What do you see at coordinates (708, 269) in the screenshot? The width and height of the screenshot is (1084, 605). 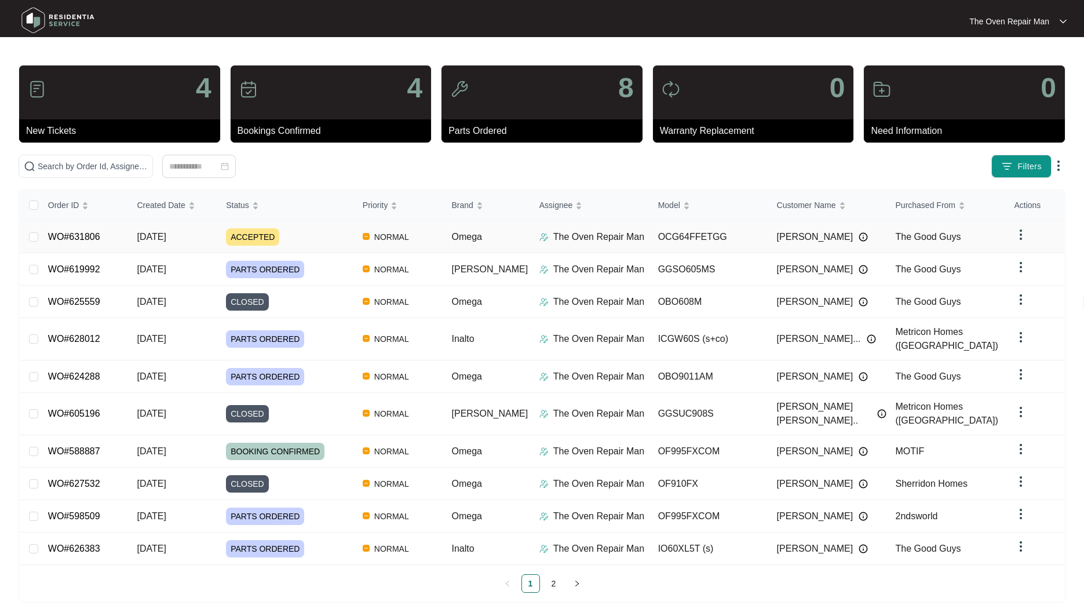 I see `td: GGSO605MS` at bounding box center [708, 269].